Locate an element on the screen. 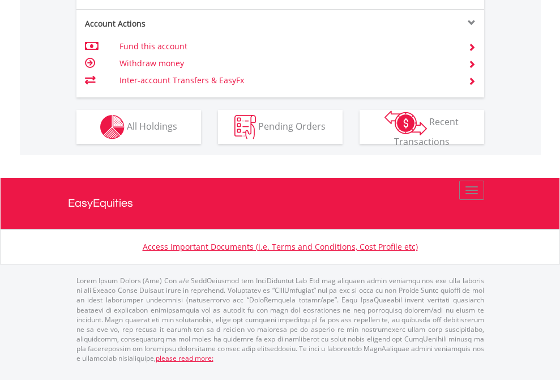  a: EasyEquities is located at coordinates (280, 203).